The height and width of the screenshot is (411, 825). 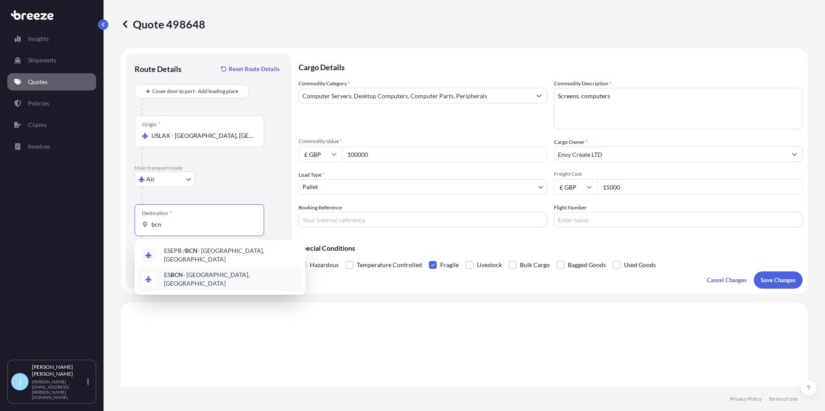 What do you see at coordinates (423, 220) in the screenshot?
I see `input: Your internal reference` at bounding box center [423, 220].